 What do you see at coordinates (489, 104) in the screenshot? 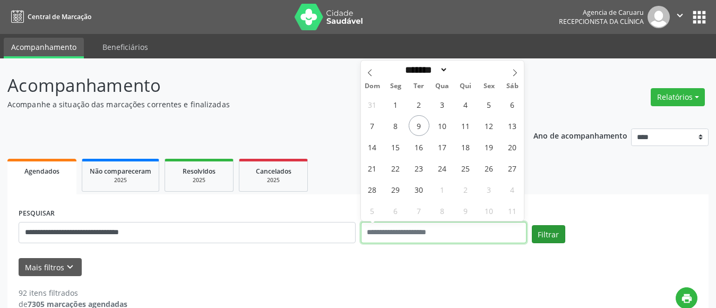
I see `span: Setembro 5, 2025` at bounding box center [489, 104].